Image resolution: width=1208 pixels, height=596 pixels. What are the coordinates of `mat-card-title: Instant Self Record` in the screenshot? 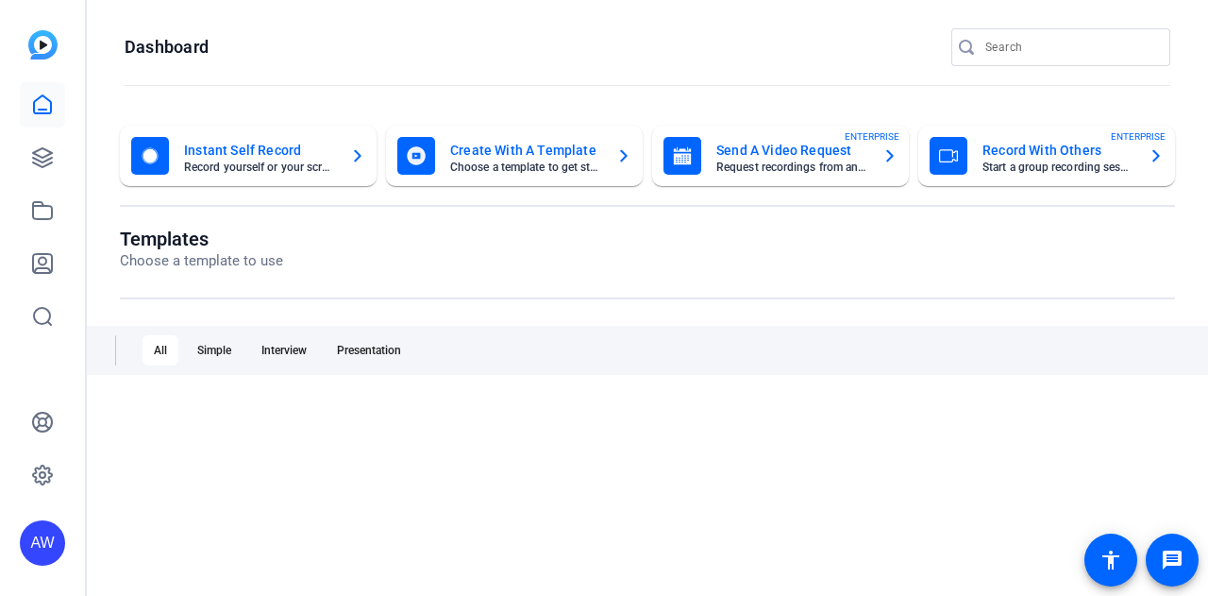 It's located at (260, 150).